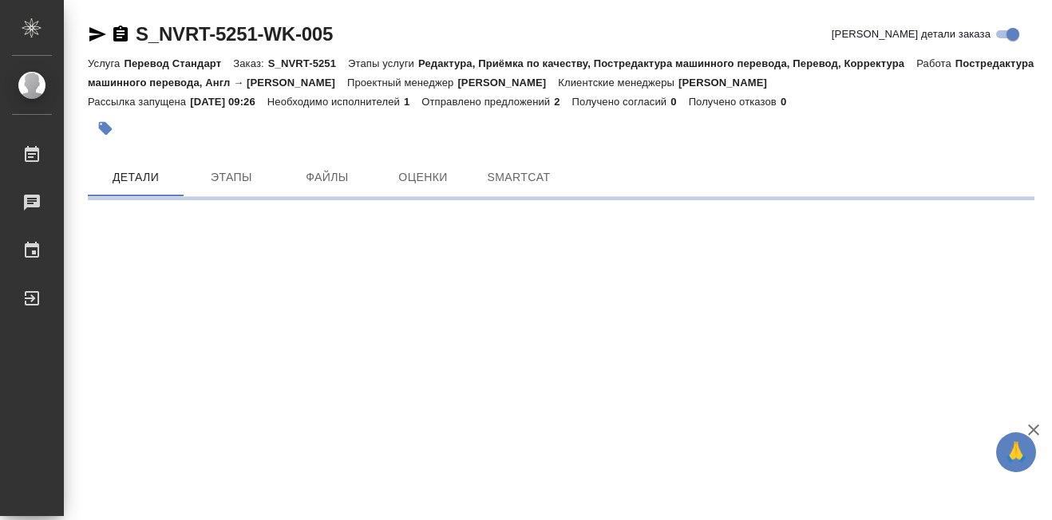  I want to click on p: Рассылка запущена, so click(139, 101).